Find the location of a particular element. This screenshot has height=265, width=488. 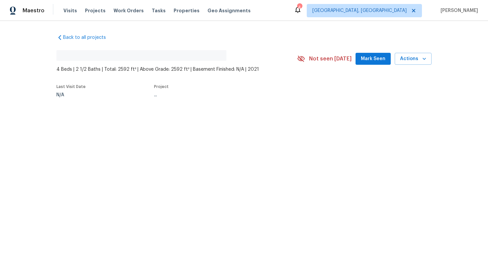

span: Project is located at coordinates (161, 87).